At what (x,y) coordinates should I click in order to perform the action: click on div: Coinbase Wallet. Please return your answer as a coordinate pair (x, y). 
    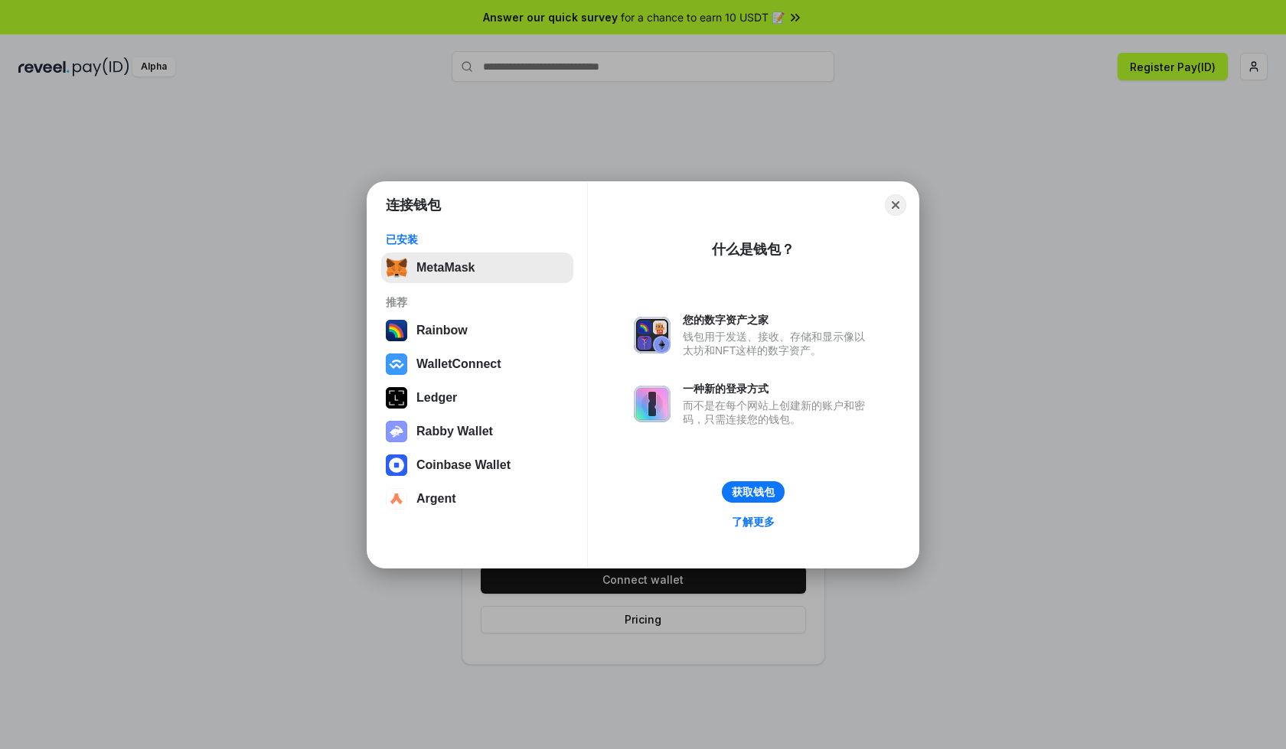
    Looking at the image, I should click on (463, 465).